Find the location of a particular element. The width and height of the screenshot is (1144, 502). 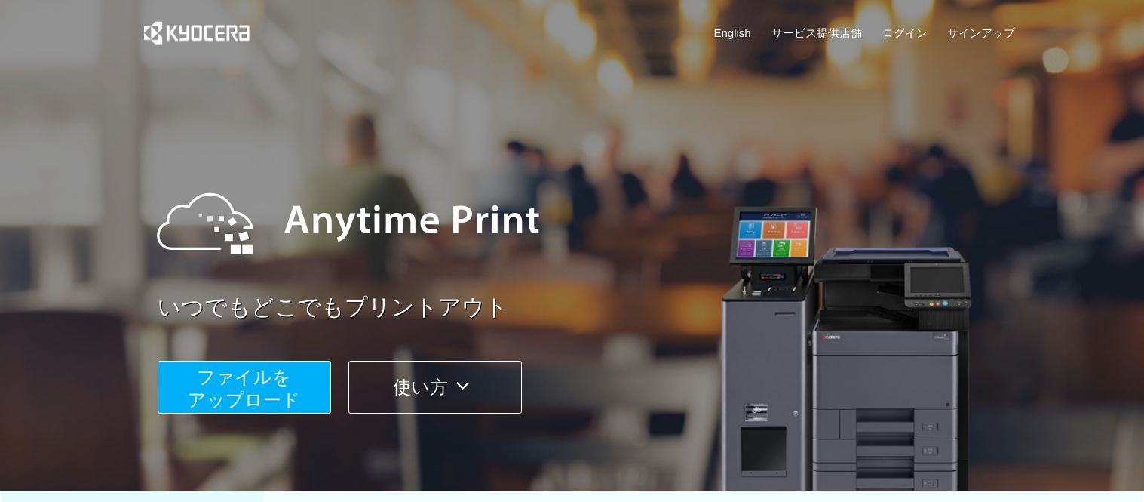

a: いつでもどこでもプリントアウト is located at coordinates (591, 307).